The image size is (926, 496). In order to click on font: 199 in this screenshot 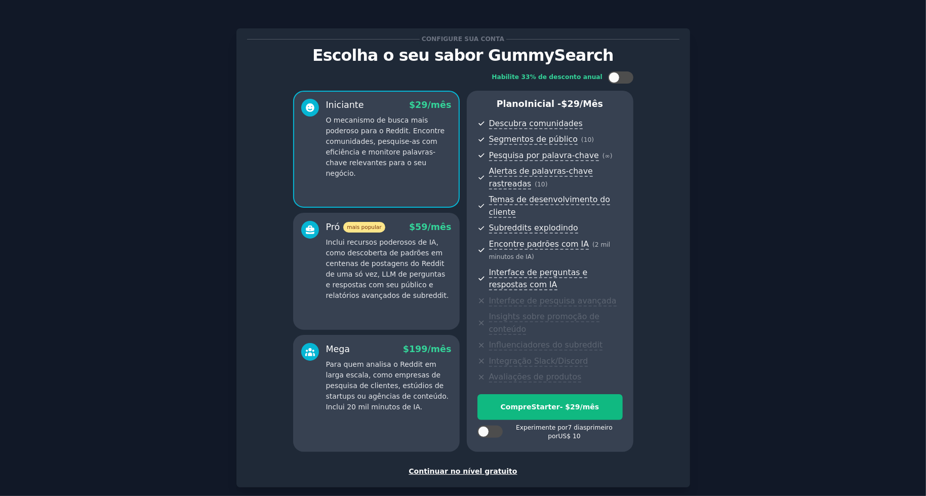, I will do `click(418, 349)`.